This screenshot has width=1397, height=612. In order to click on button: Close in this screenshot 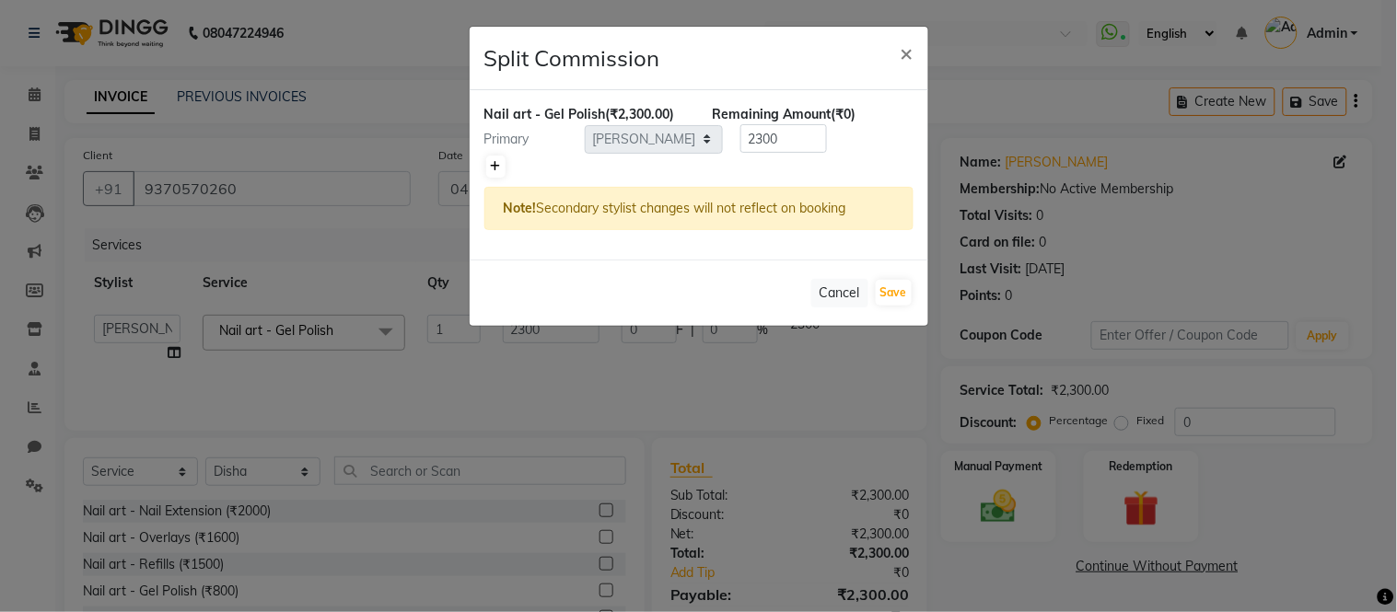, I will do `click(907, 52)`.